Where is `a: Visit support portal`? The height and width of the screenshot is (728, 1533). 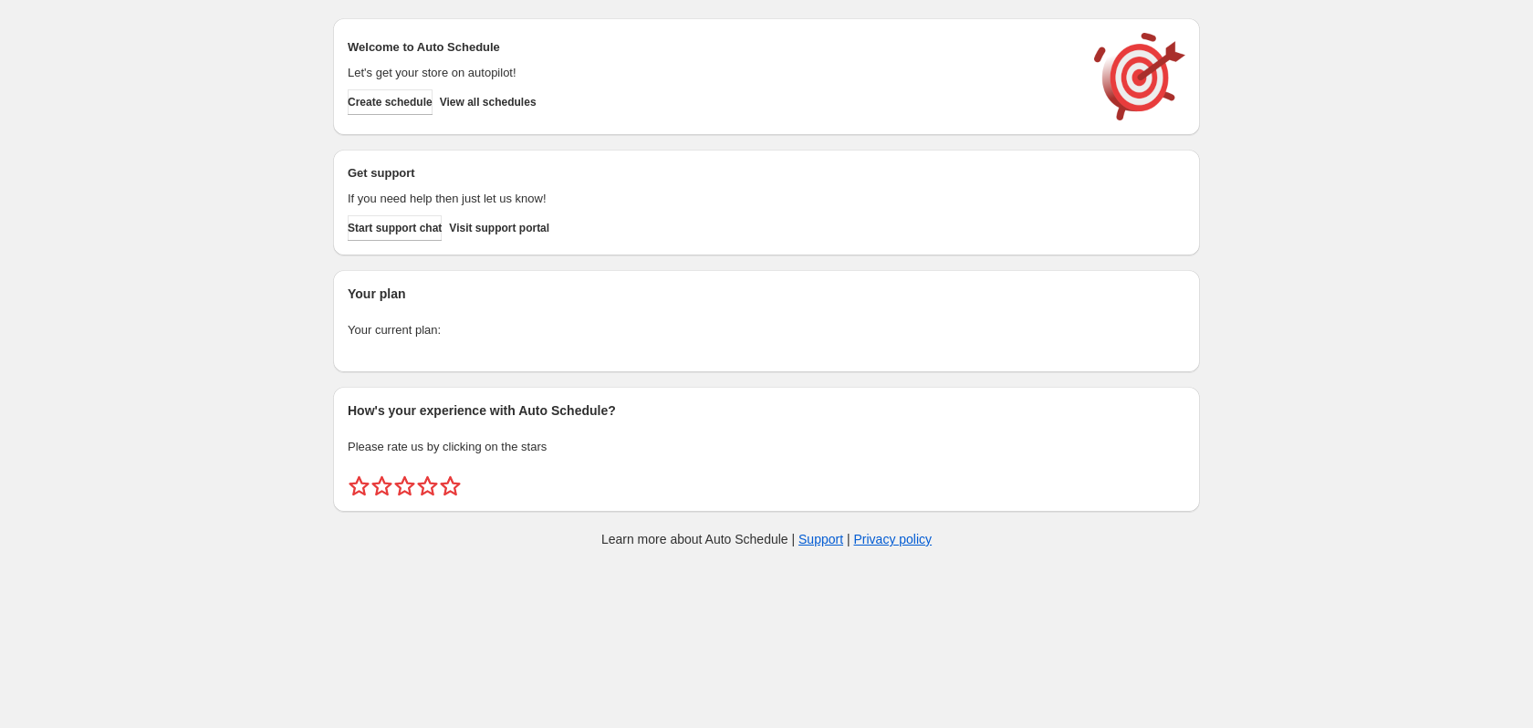
a: Visit support portal is located at coordinates (499, 228).